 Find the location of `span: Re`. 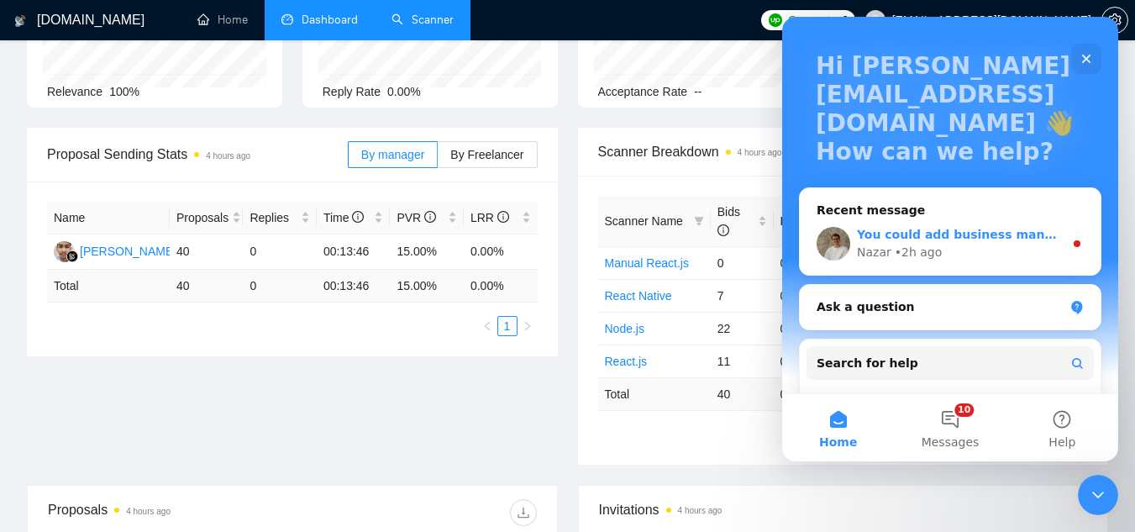

span: Re is located at coordinates (796, 221).